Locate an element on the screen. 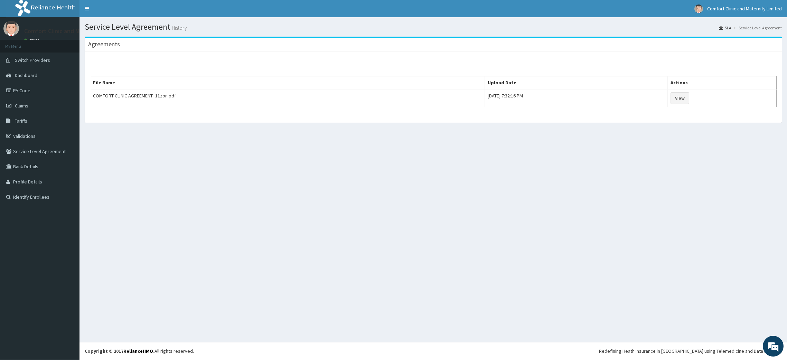 This screenshot has width=787, height=360. span: Switch Providers is located at coordinates (32, 60).